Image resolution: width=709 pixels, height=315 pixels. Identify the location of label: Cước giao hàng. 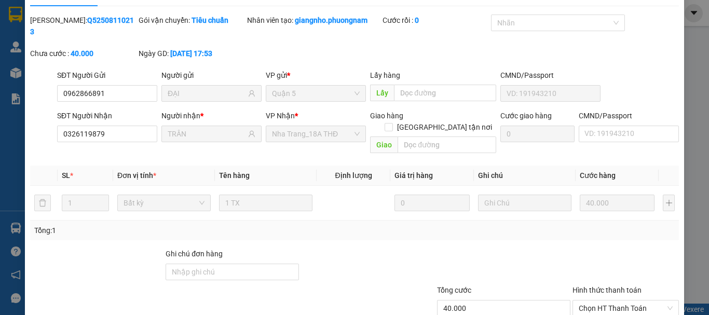
(526, 116).